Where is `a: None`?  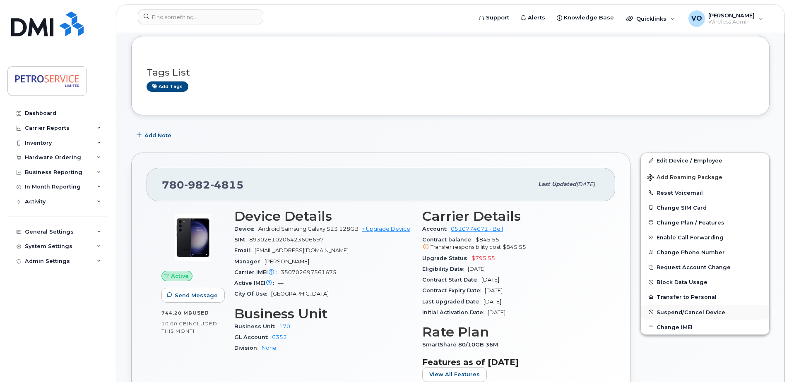
a: None is located at coordinates (269, 348).